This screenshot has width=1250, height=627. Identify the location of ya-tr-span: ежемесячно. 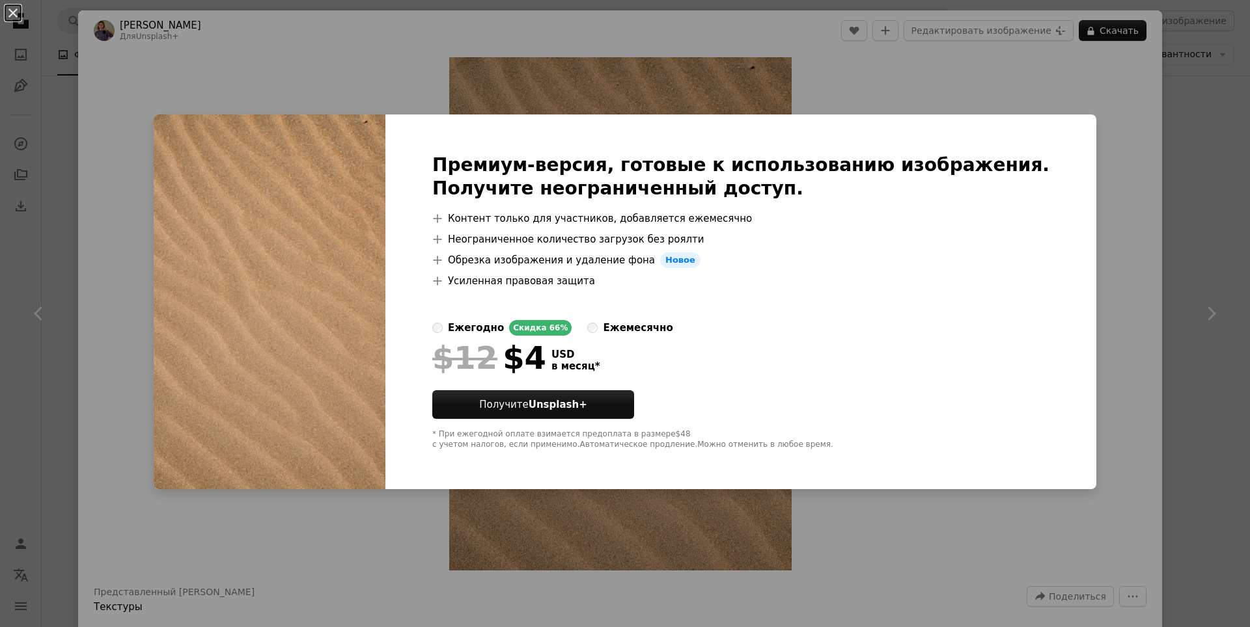
(637, 328).